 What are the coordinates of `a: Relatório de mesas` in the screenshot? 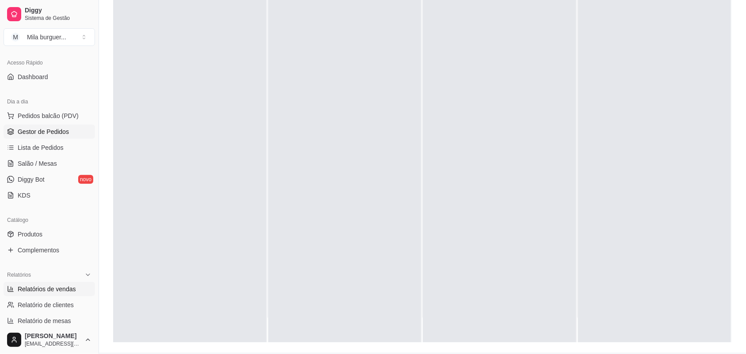 It's located at (49, 321).